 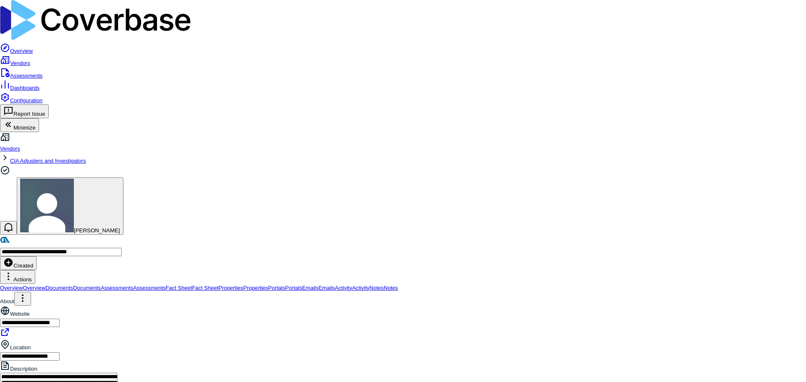 I want to click on a: CIA Adjusters and Investigators, so click(x=48, y=161).